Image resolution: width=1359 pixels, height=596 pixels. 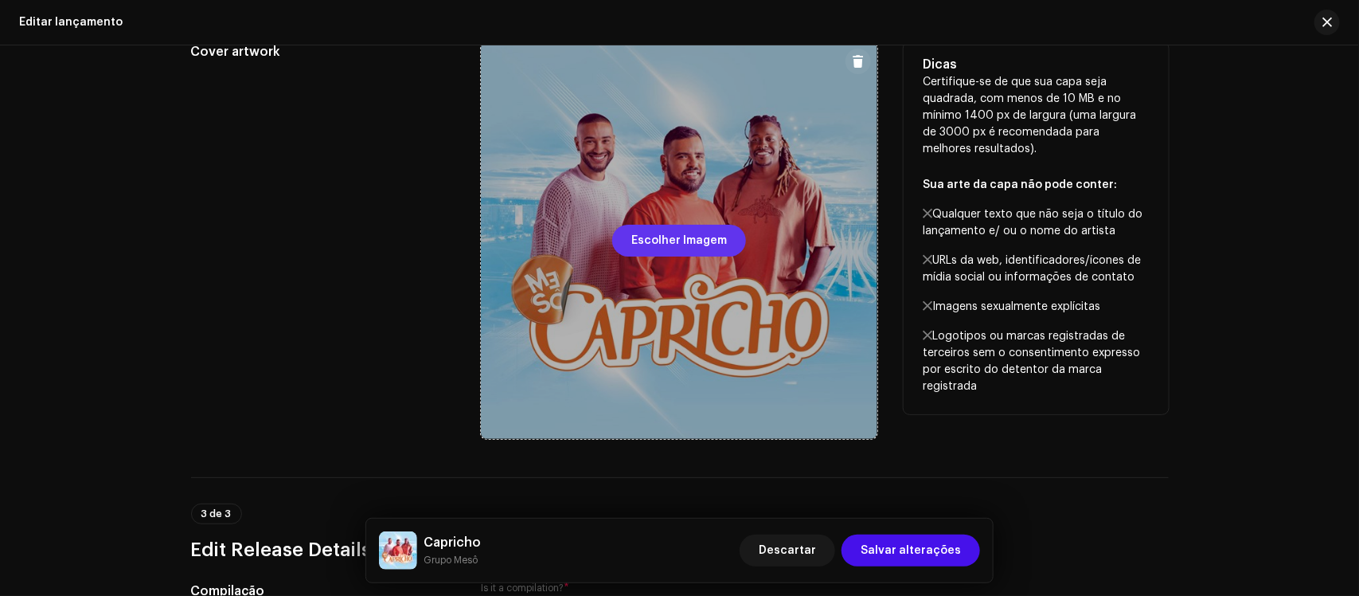 What do you see at coordinates (1036, 269) in the screenshot?
I see `p: URLs da web, identificadores/ícones de mídia social ou informações de contato` at bounding box center [1036, 269].